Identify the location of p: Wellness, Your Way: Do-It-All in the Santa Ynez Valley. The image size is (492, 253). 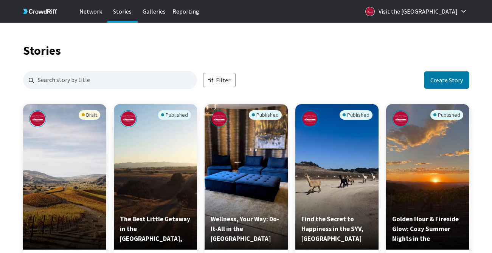
(246, 229).